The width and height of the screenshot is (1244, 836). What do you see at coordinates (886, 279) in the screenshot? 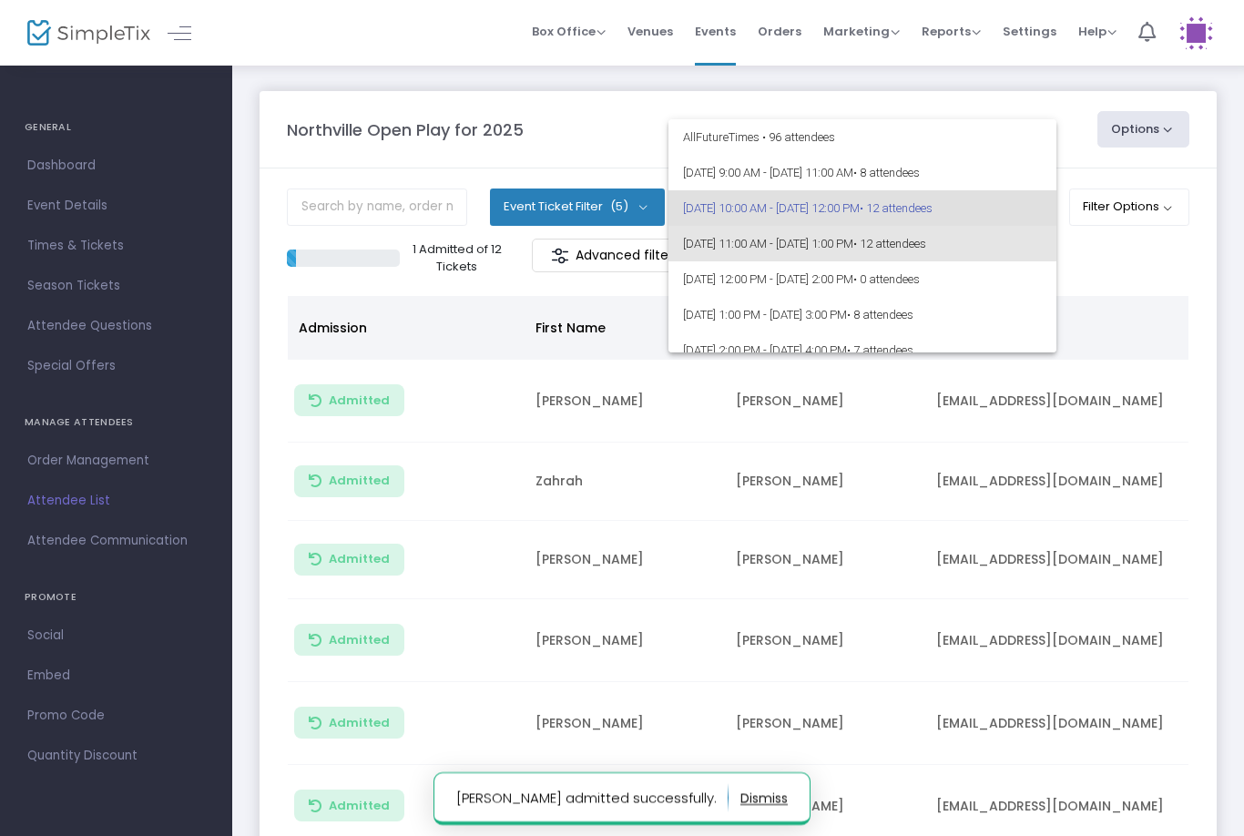
I see `span: • 0 attendees` at bounding box center [886, 279].